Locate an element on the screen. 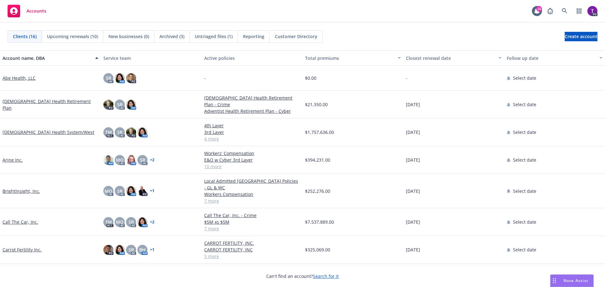 This screenshot has height=287, width=605. button: Active policies is located at coordinates (252, 58).